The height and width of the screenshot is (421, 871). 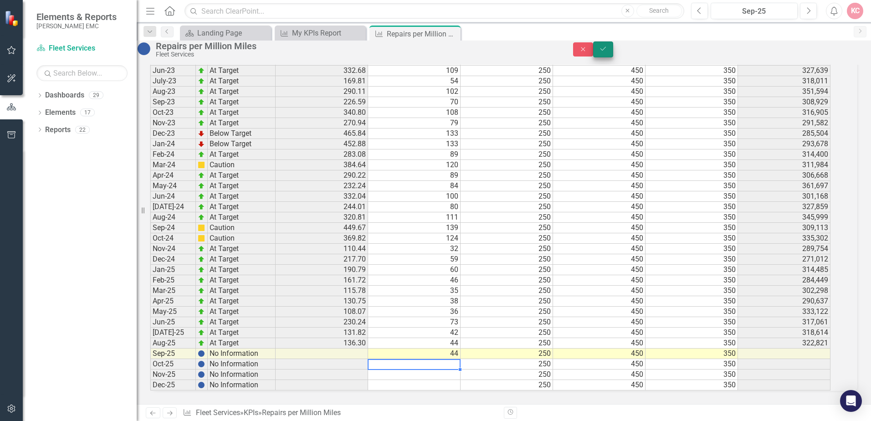 What do you see at coordinates (322, 196) in the screenshot?
I see `td: 332.04` at bounding box center [322, 196].